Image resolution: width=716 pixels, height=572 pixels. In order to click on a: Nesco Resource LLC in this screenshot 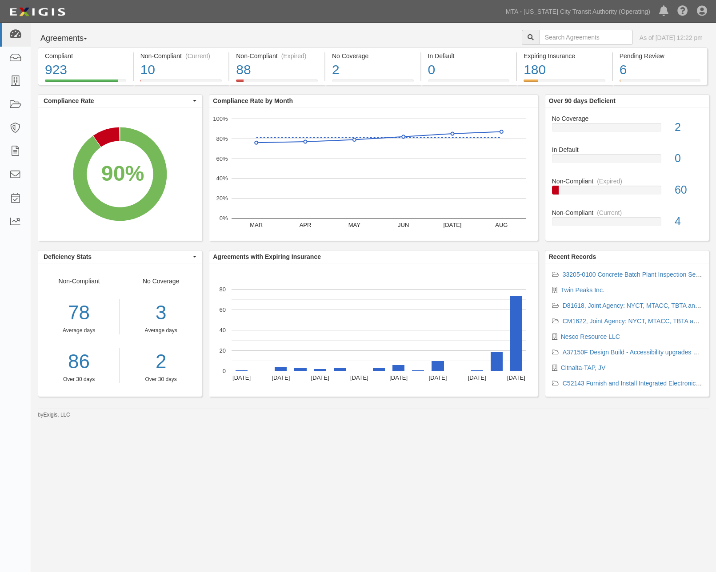, I will do `click(590, 337)`.